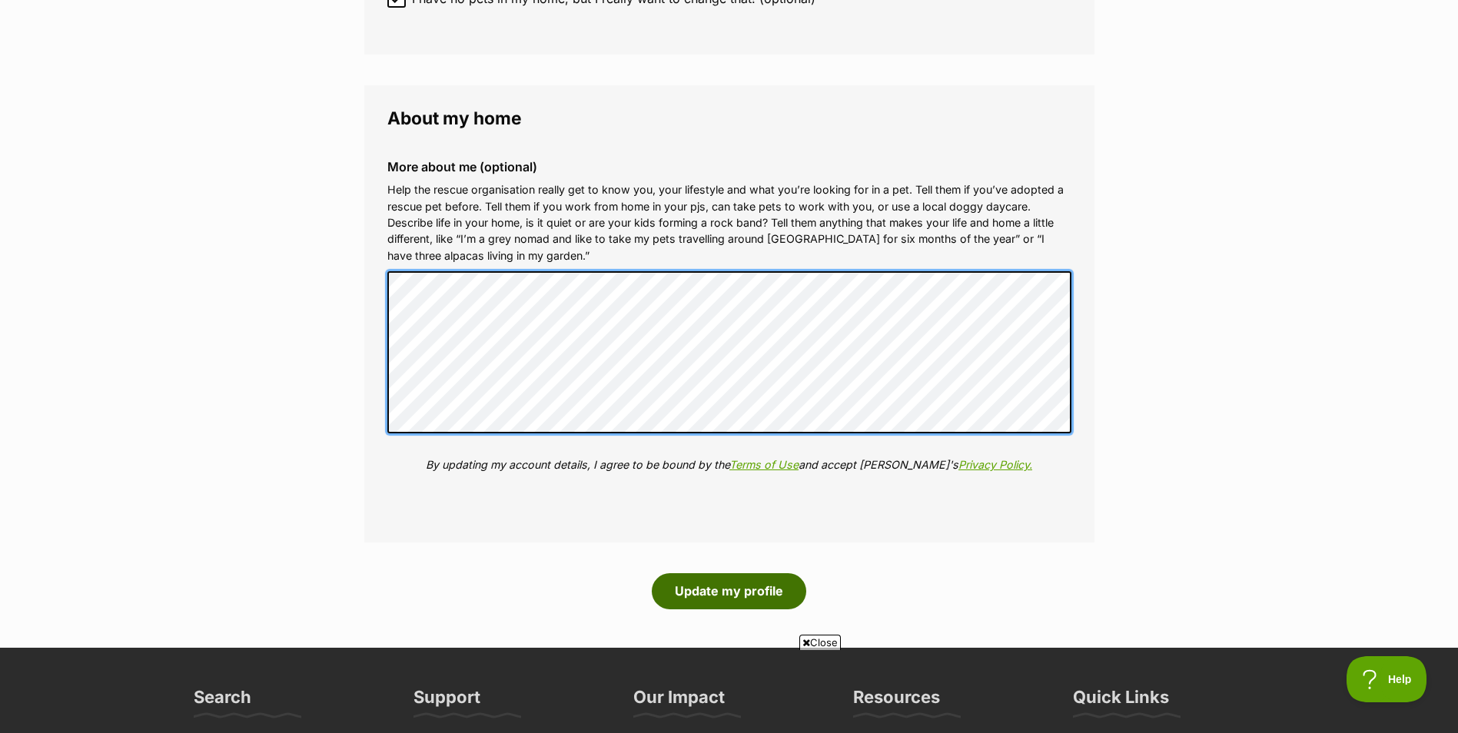  What do you see at coordinates (995, 464) in the screenshot?
I see `a: Privacy Policy.` at bounding box center [995, 464].